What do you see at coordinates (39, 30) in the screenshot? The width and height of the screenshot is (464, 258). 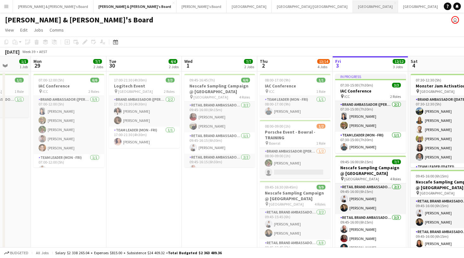 I see `span: Jobs` at bounding box center [39, 30].